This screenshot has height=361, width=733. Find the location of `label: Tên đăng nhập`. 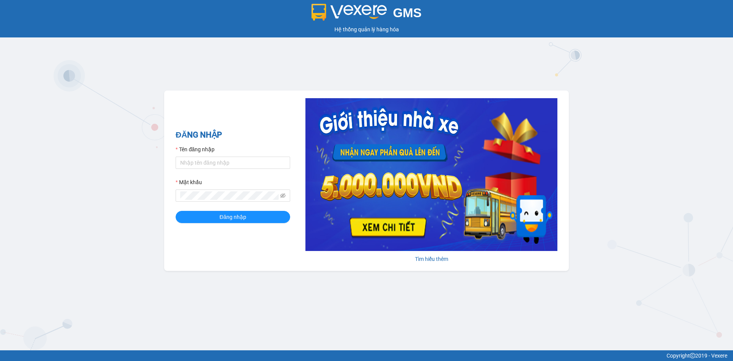

label: Tên đăng nhập is located at coordinates (195, 149).